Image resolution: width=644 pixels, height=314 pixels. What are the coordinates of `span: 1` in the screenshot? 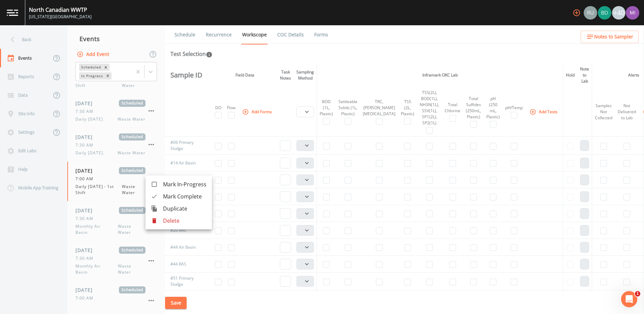 It's located at (638, 294).